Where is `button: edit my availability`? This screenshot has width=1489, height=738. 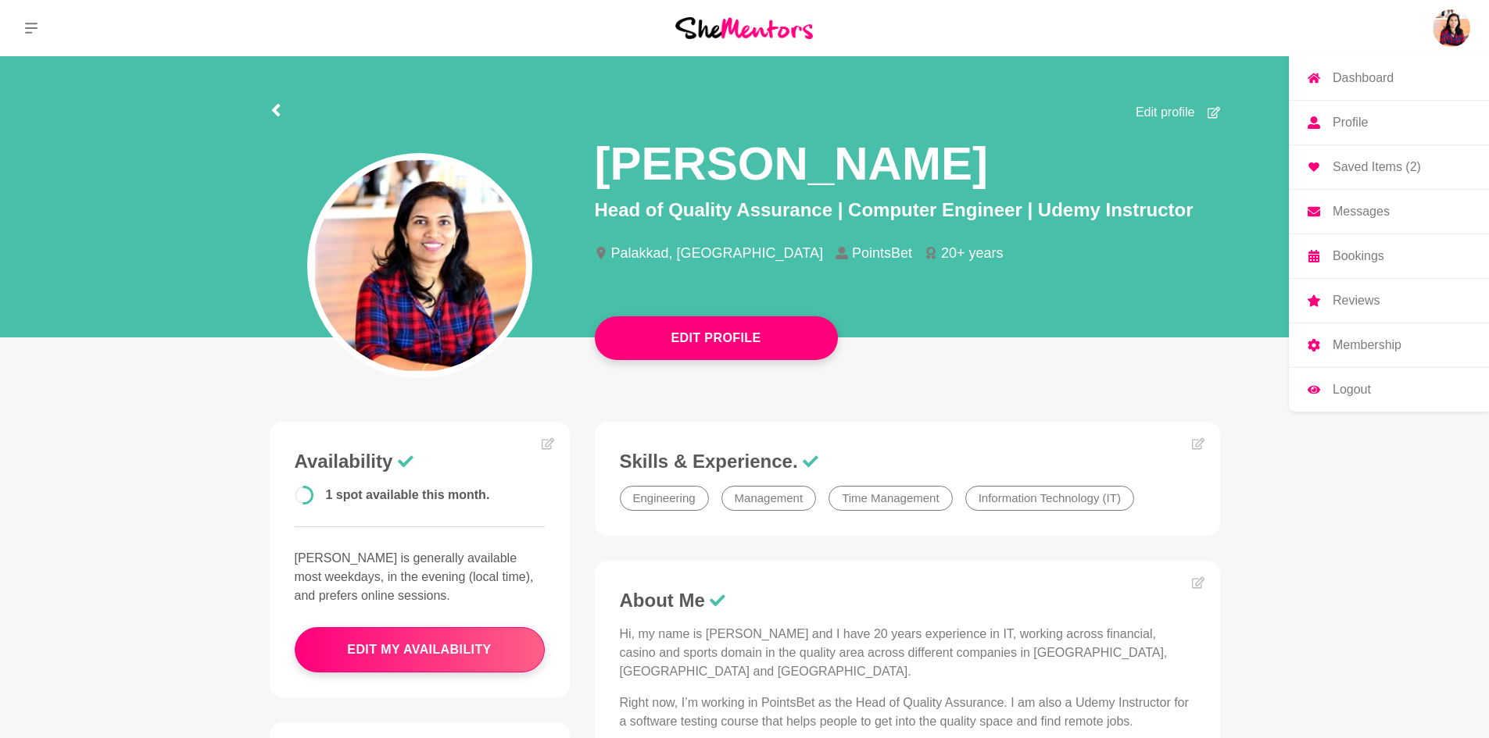
button: edit my availability is located at coordinates (420, 650).